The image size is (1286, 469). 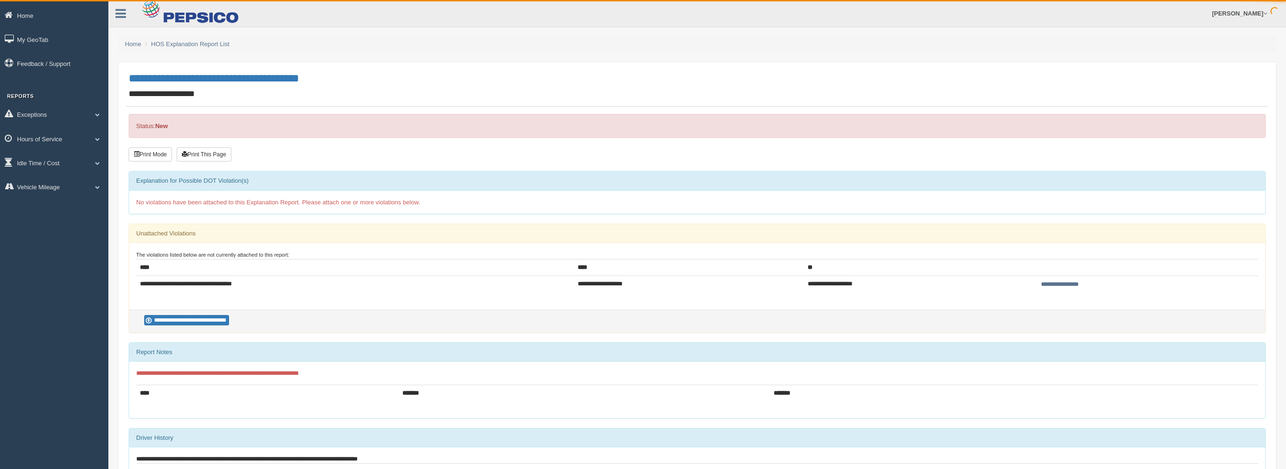 What do you see at coordinates (697, 126) in the screenshot?
I see `div: Status:` at bounding box center [697, 126].